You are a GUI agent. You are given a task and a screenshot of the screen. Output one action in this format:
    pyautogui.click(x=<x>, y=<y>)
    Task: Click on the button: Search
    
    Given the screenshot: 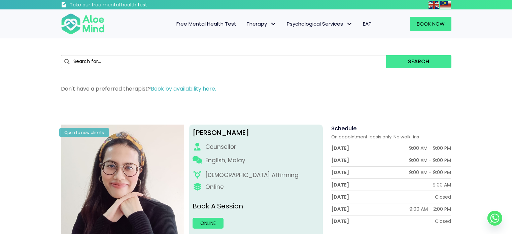 What is the action you would take?
    pyautogui.click(x=418, y=62)
    